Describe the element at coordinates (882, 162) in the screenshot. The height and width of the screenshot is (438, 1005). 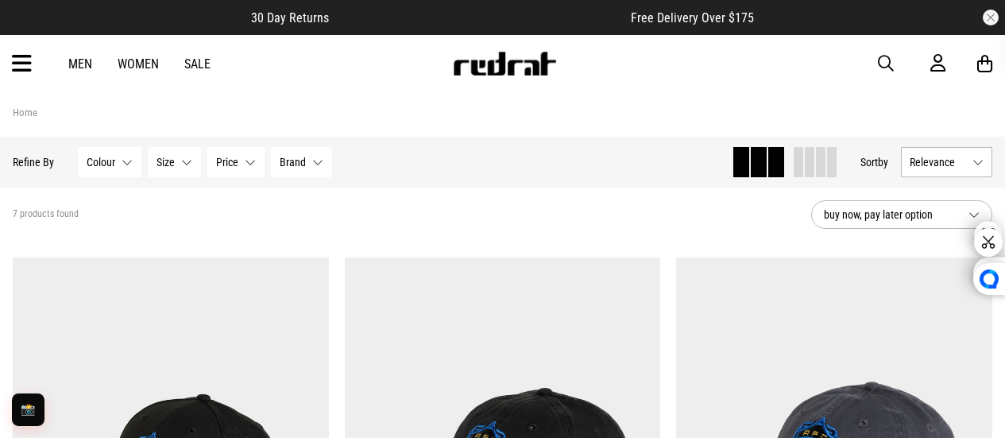
I see `span: by` at that location.